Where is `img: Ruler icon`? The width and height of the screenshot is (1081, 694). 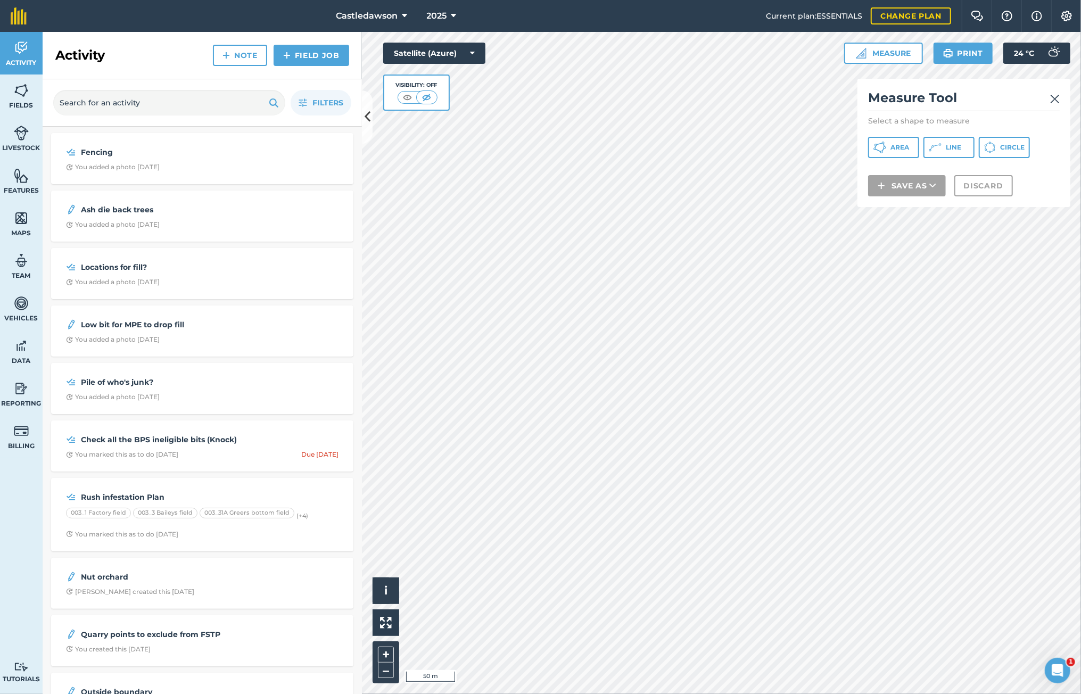
img: Ruler icon is located at coordinates (861, 53).